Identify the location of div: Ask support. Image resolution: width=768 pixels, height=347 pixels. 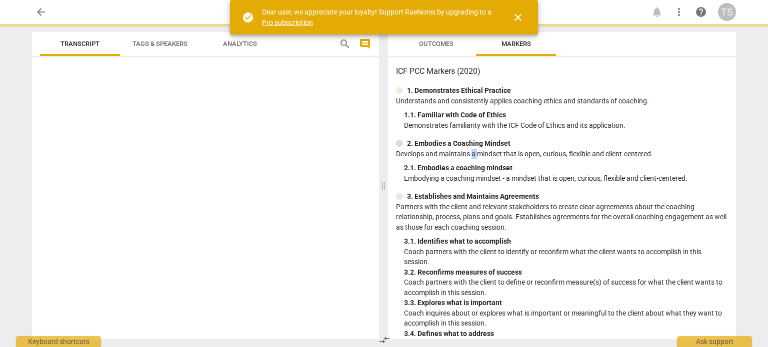
(714, 342).